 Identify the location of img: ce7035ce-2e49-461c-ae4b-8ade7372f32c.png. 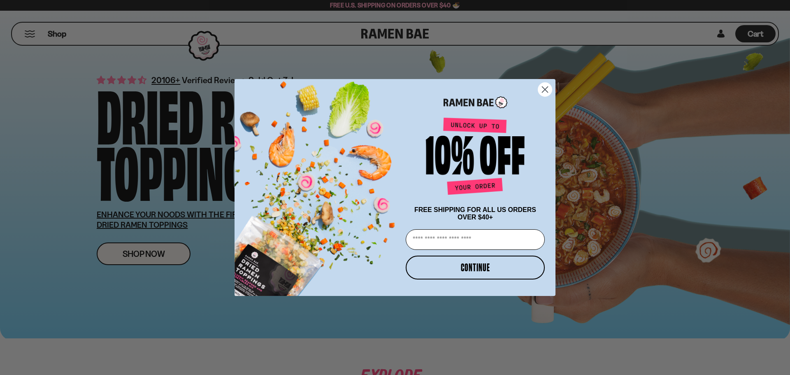
(319, 184).